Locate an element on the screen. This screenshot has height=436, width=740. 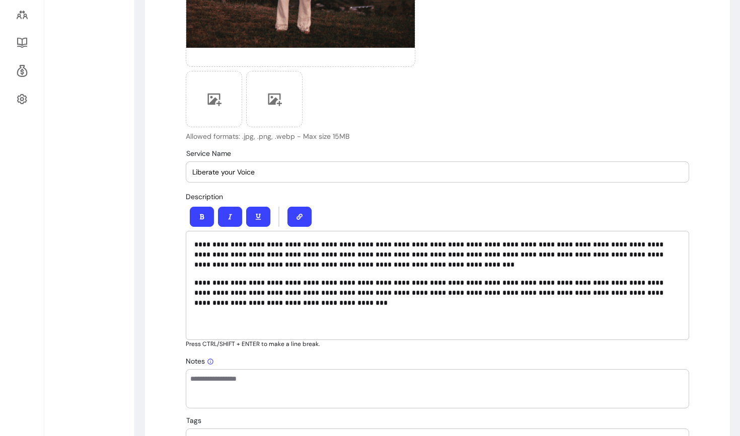
a: Clients is located at coordinates (22, 15).